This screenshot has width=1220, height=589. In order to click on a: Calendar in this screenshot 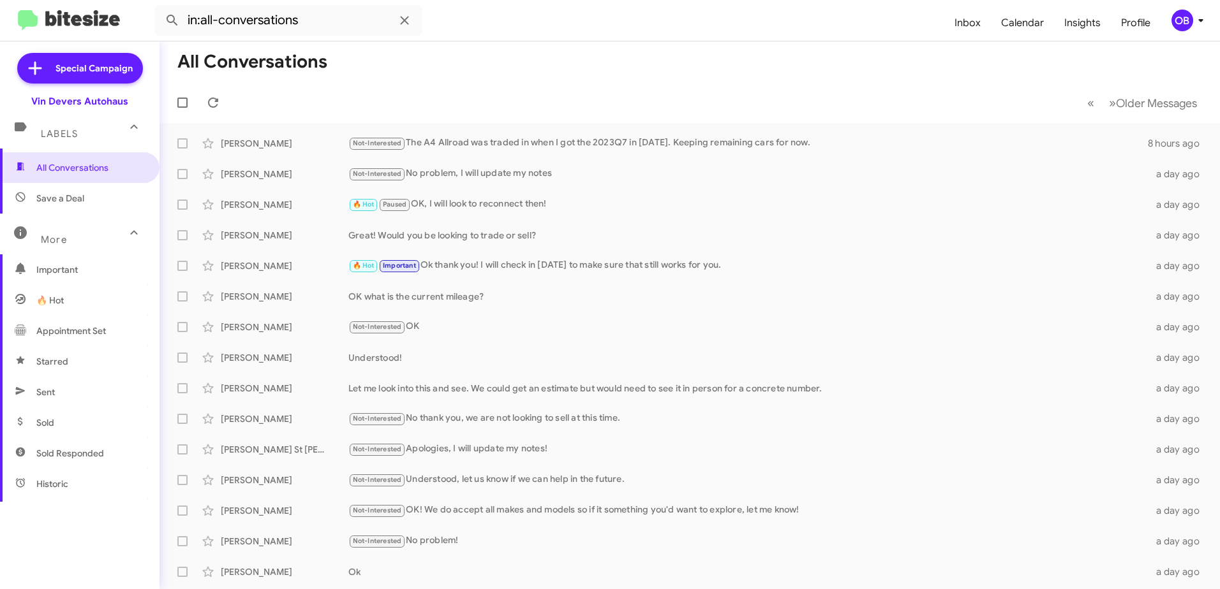, I will do `click(1022, 23)`.